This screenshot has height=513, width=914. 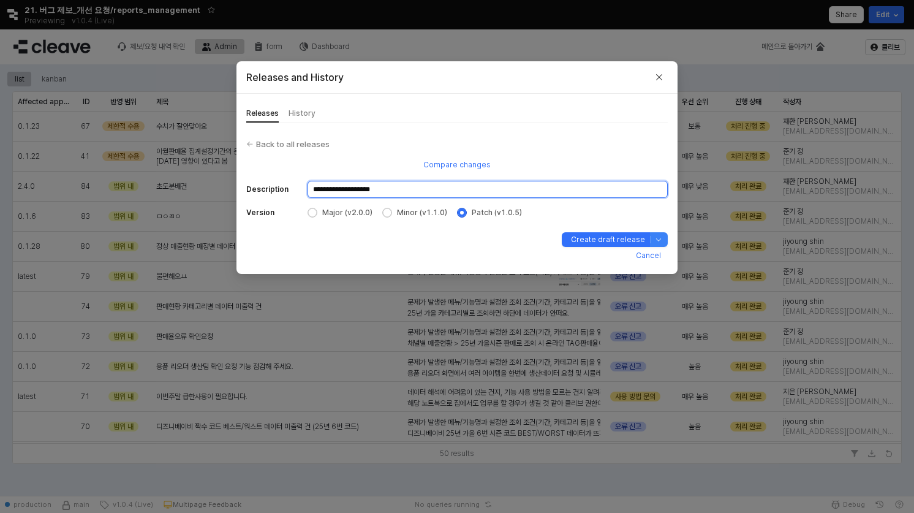 I want to click on p: Compare changes, so click(x=457, y=165).